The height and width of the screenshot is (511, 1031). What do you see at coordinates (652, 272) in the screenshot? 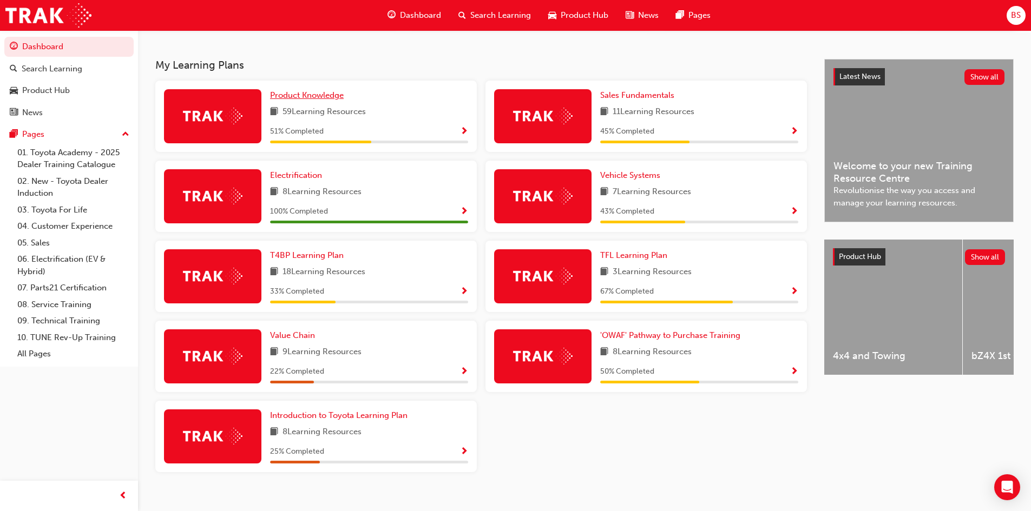
I see `span: 3 Learning Resources` at bounding box center [652, 272].